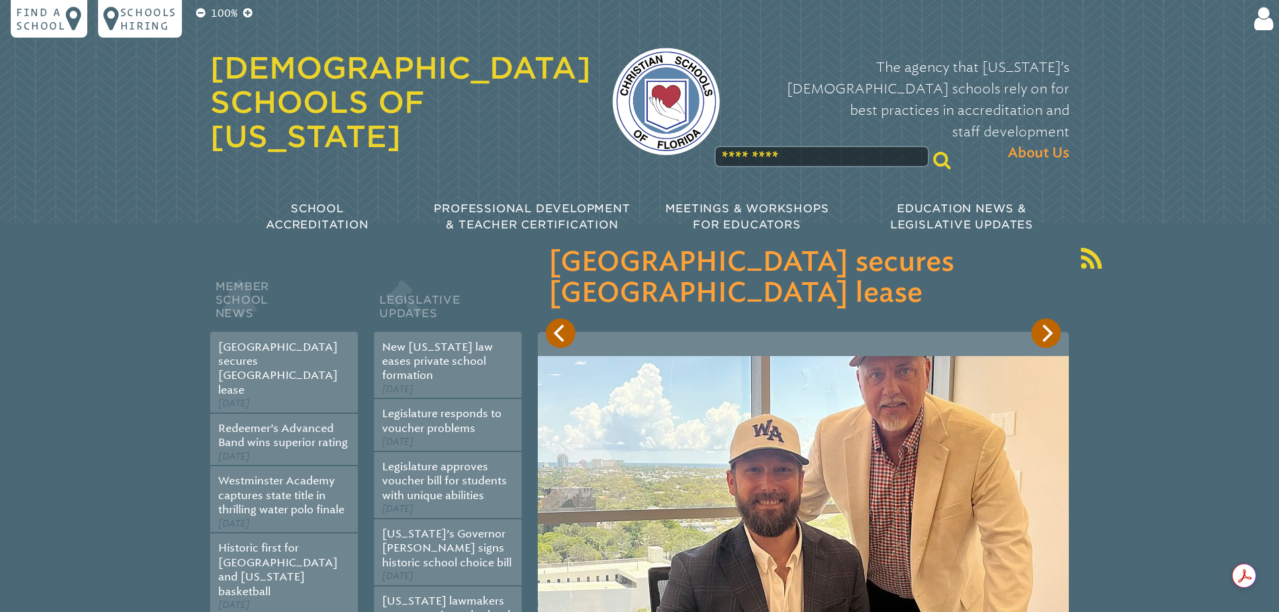 The width and height of the screenshot is (1279, 612). I want to click on p: 100%, so click(224, 13).